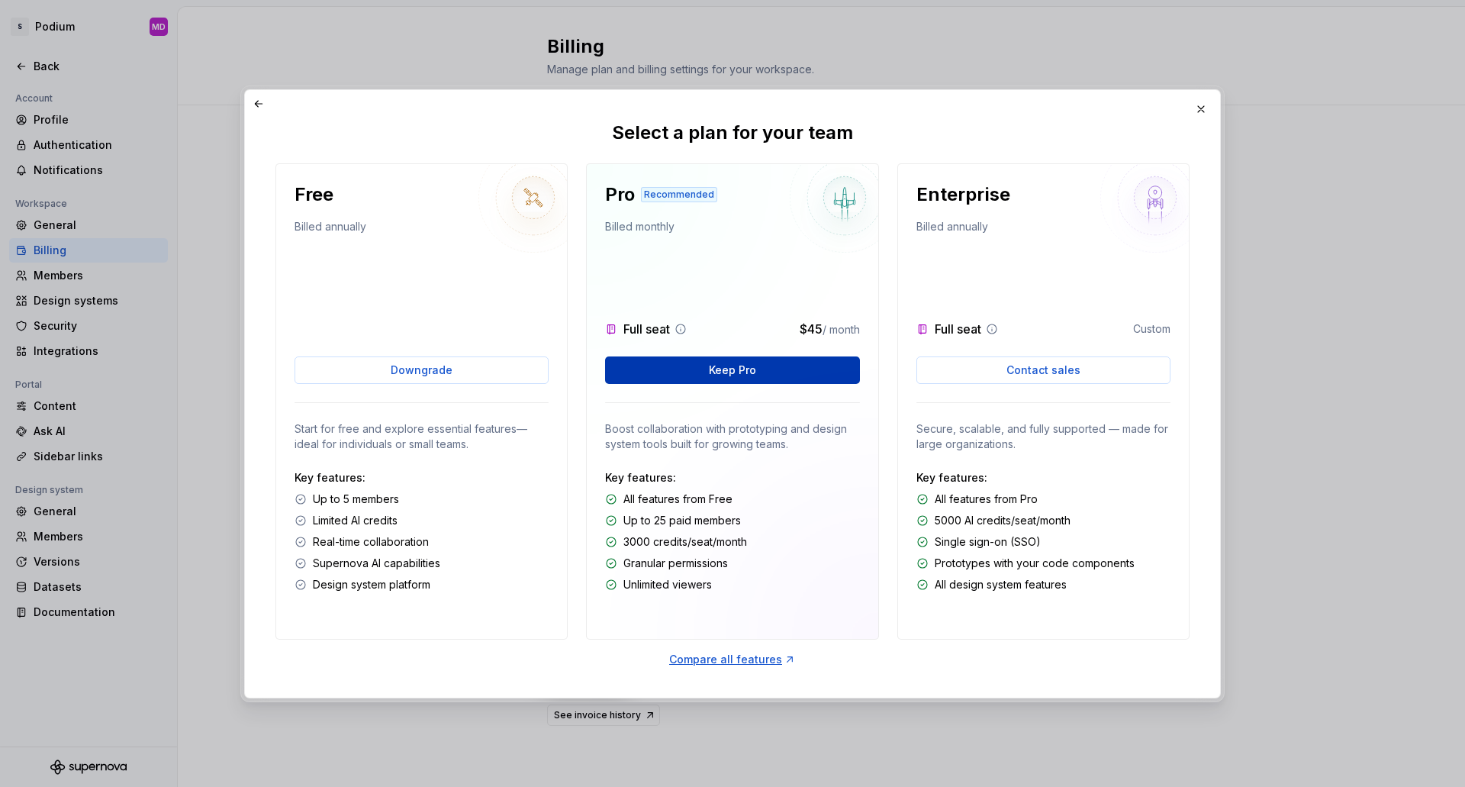 The width and height of the screenshot is (1465, 787). Describe the element at coordinates (356, 499) in the screenshot. I see `p: Up to 5 members` at that location.